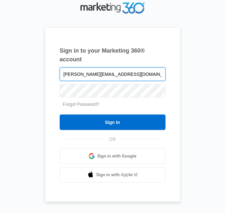  What do you see at coordinates (113, 175) in the screenshot?
I see `a: Sign in with Apple Id` at bounding box center [113, 175].